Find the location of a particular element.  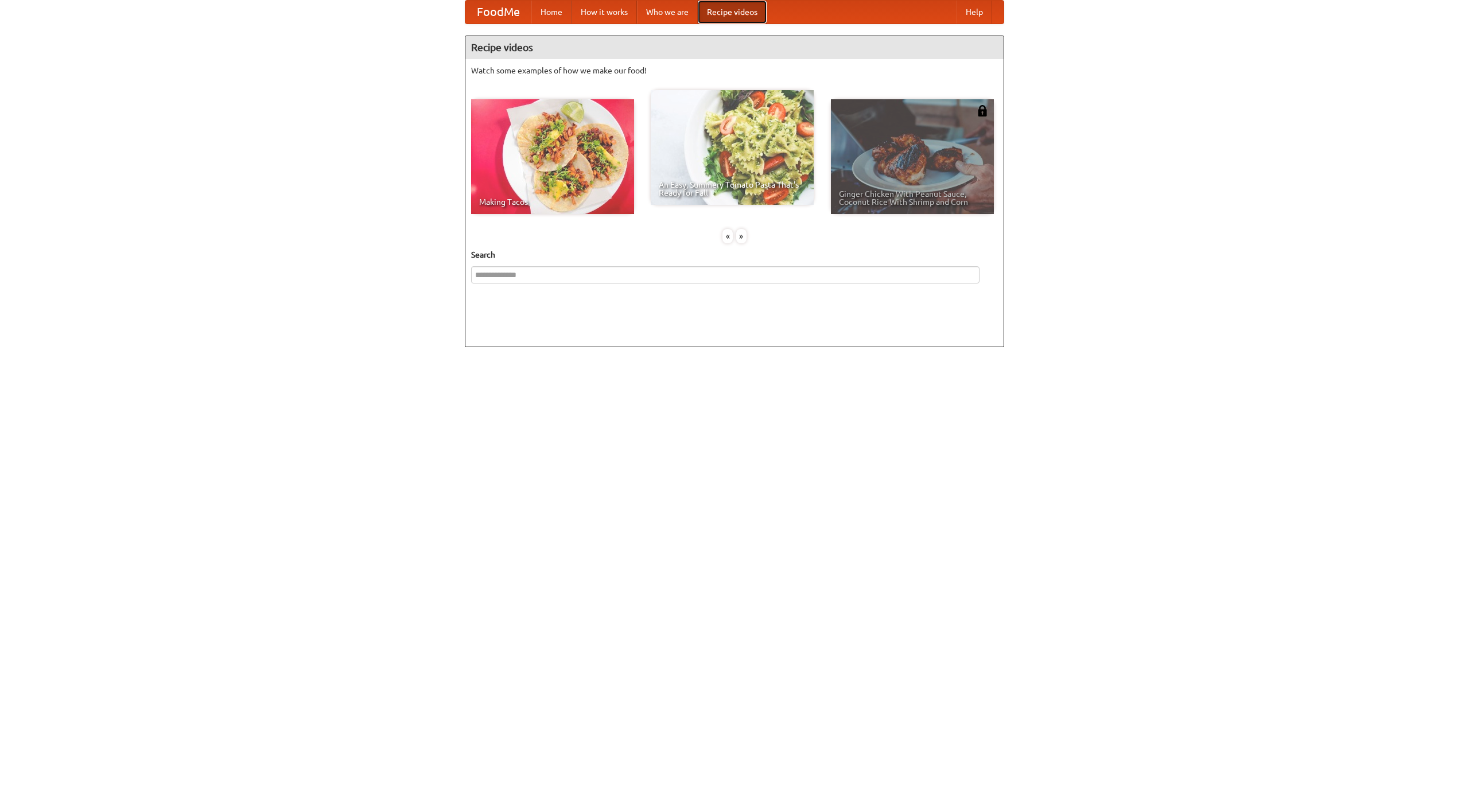

h5: Search is located at coordinates (734, 255).